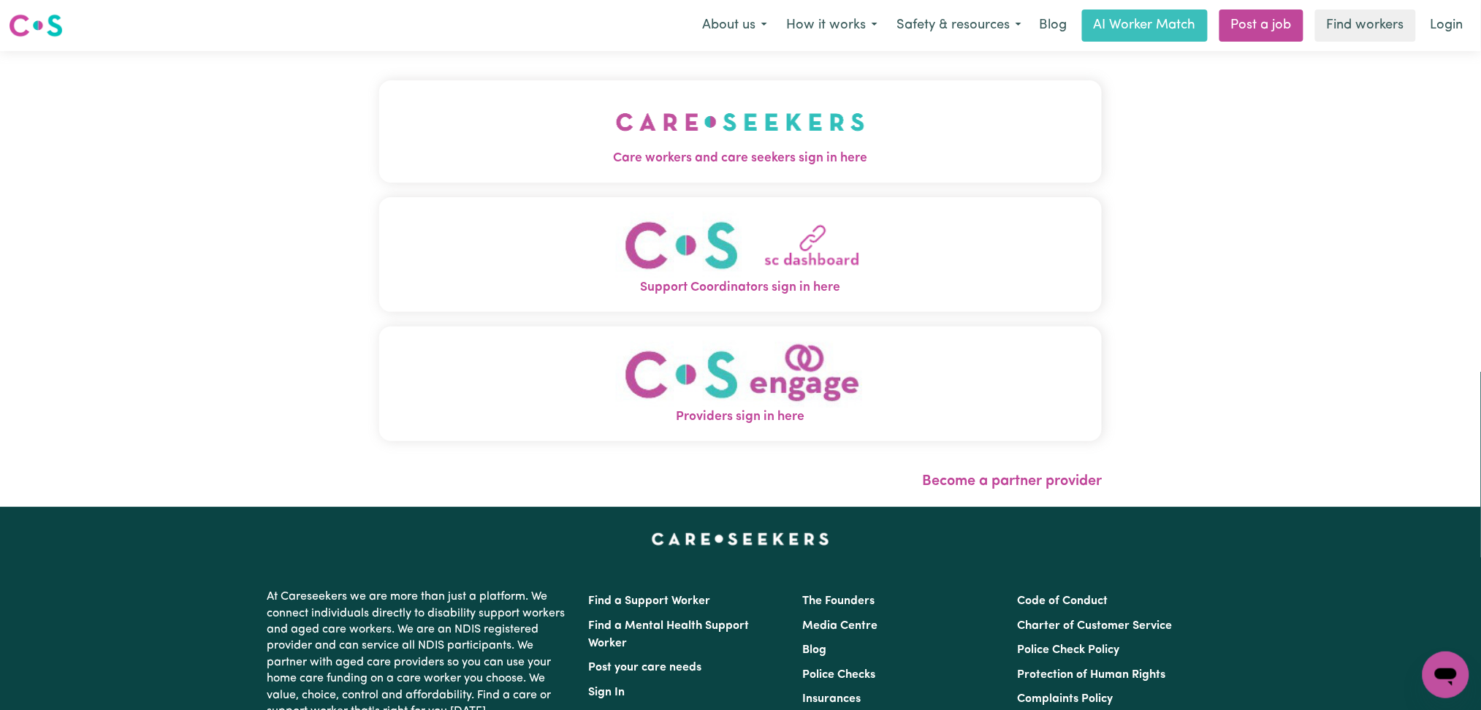 This screenshot has width=1481, height=710. What do you see at coordinates (669, 635) in the screenshot?
I see `a: Find a Mental Health Support Worker` at bounding box center [669, 635].